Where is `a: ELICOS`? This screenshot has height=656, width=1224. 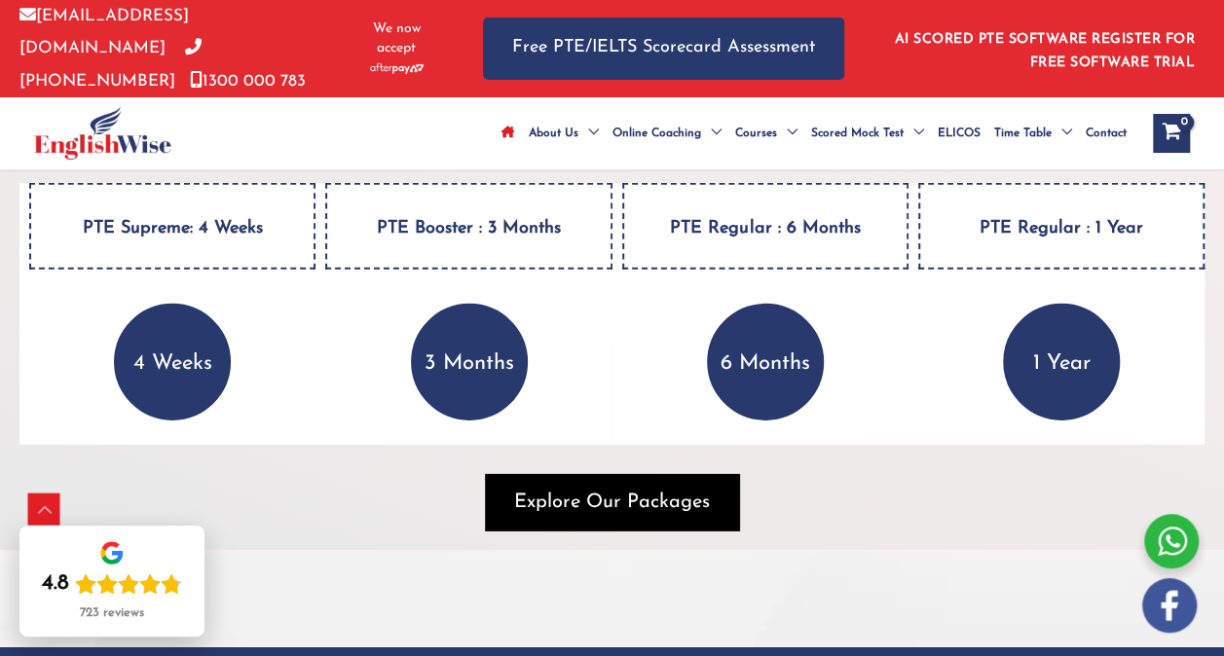 a: ELICOS is located at coordinates (959, 133).